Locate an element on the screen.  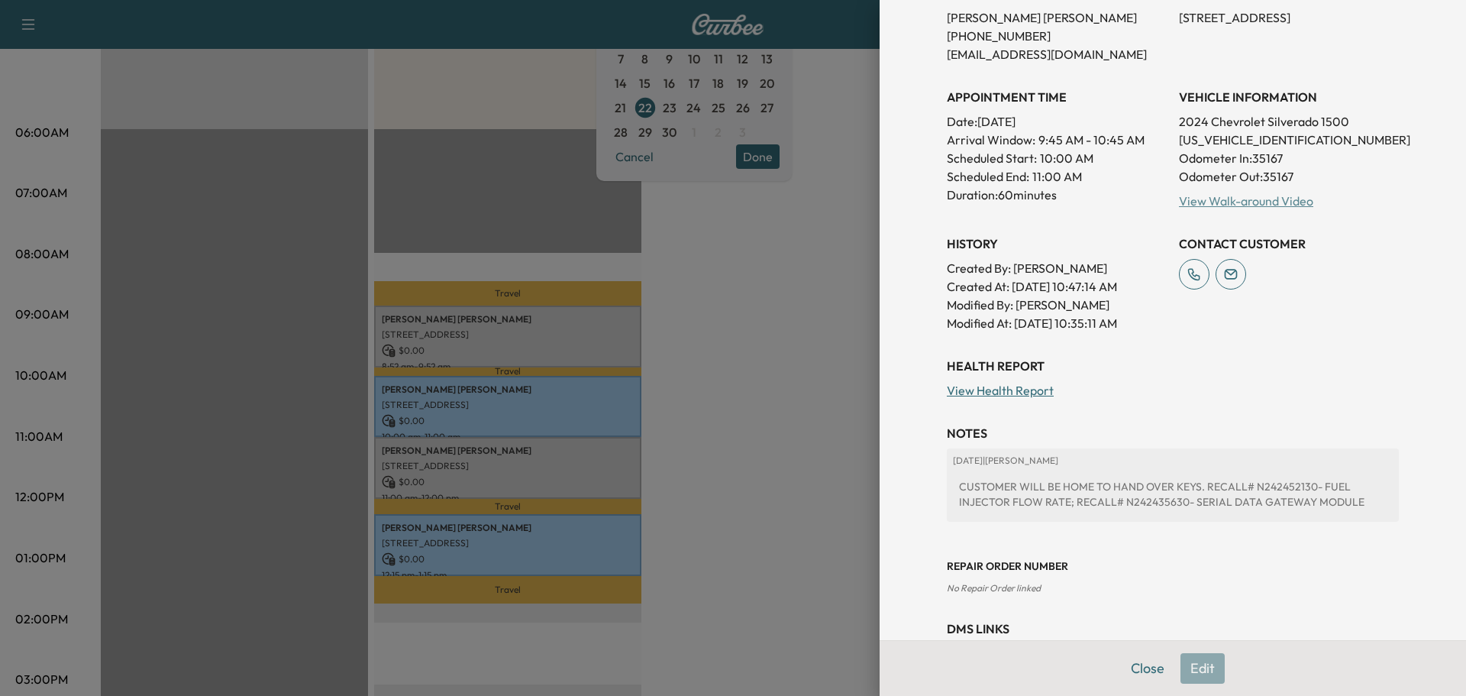
a: View Health Report is located at coordinates (1001, 390).